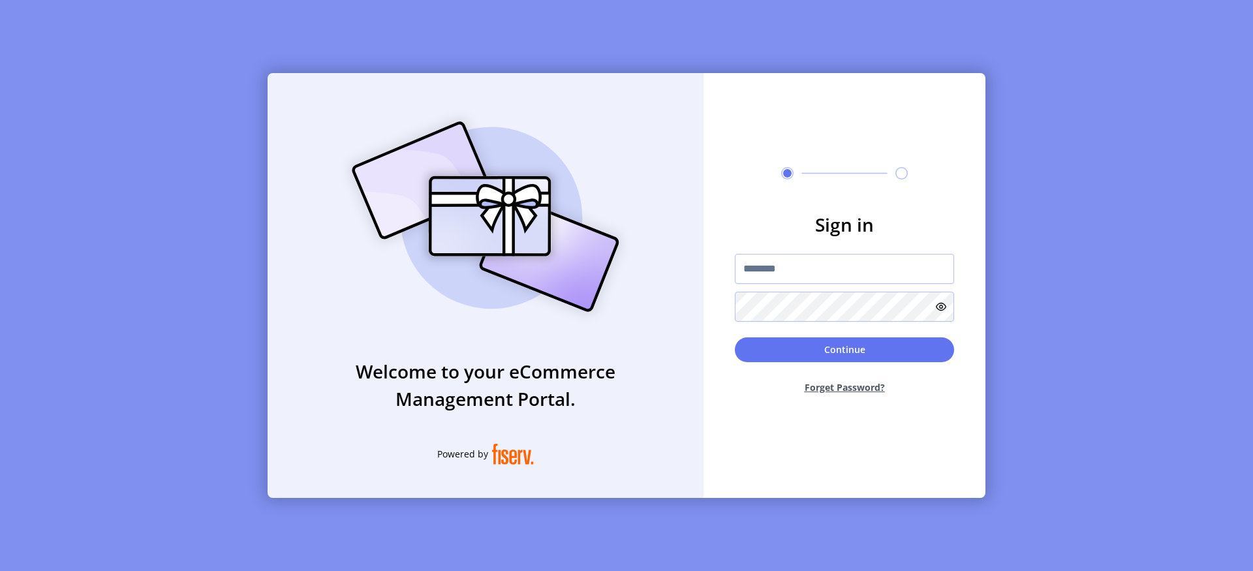 This screenshot has width=1253, height=571. Describe the element at coordinates (844, 224) in the screenshot. I see `h3: Sign in` at that location.